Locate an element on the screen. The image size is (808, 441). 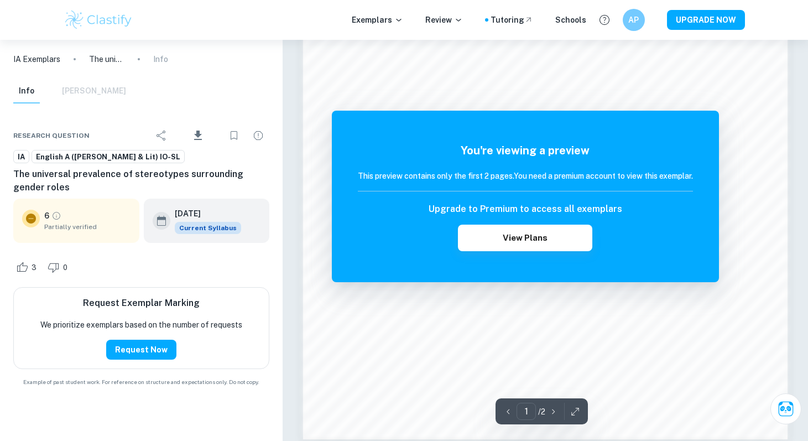
a: IA Exemplars is located at coordinates (36, 59).